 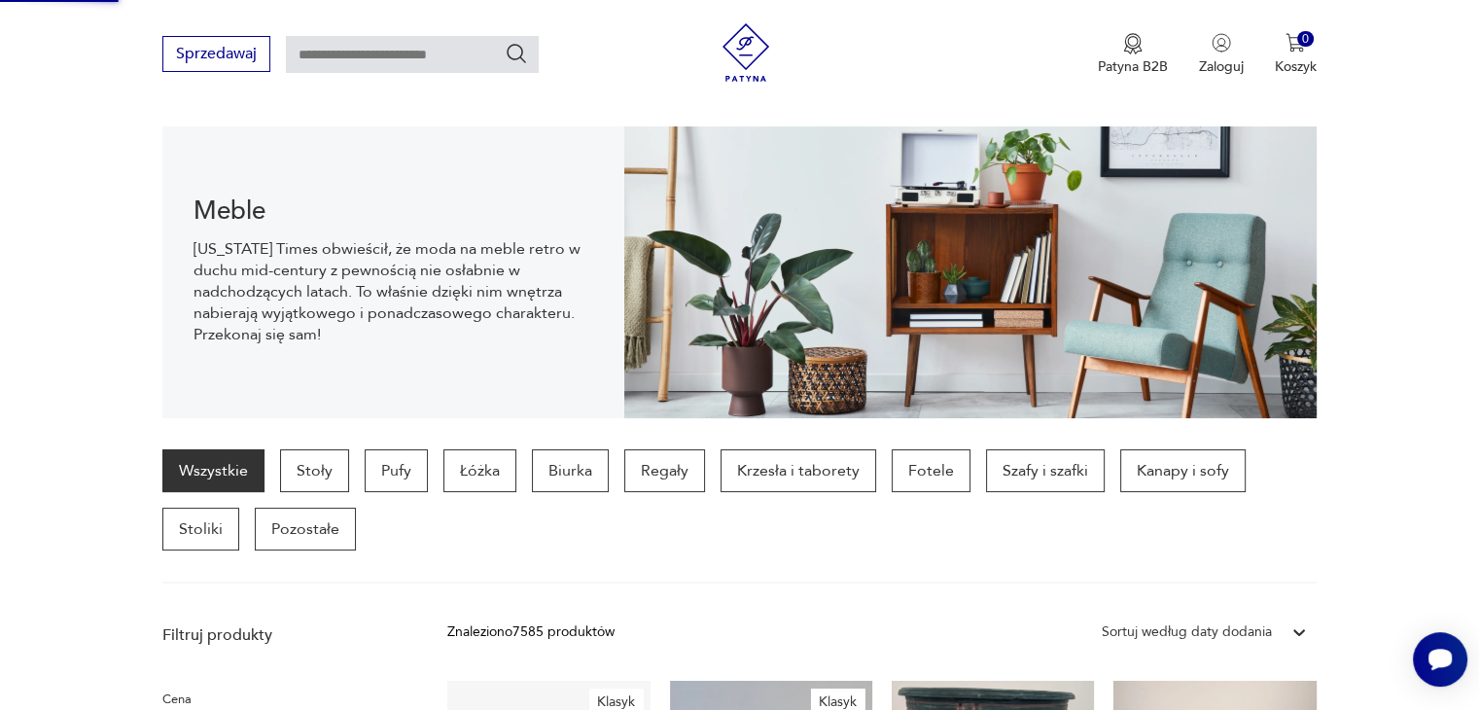 What do you see at coordinates (396, 471) in the screenshot?
I see `a: Pufy` at bounding box center [396, 471].